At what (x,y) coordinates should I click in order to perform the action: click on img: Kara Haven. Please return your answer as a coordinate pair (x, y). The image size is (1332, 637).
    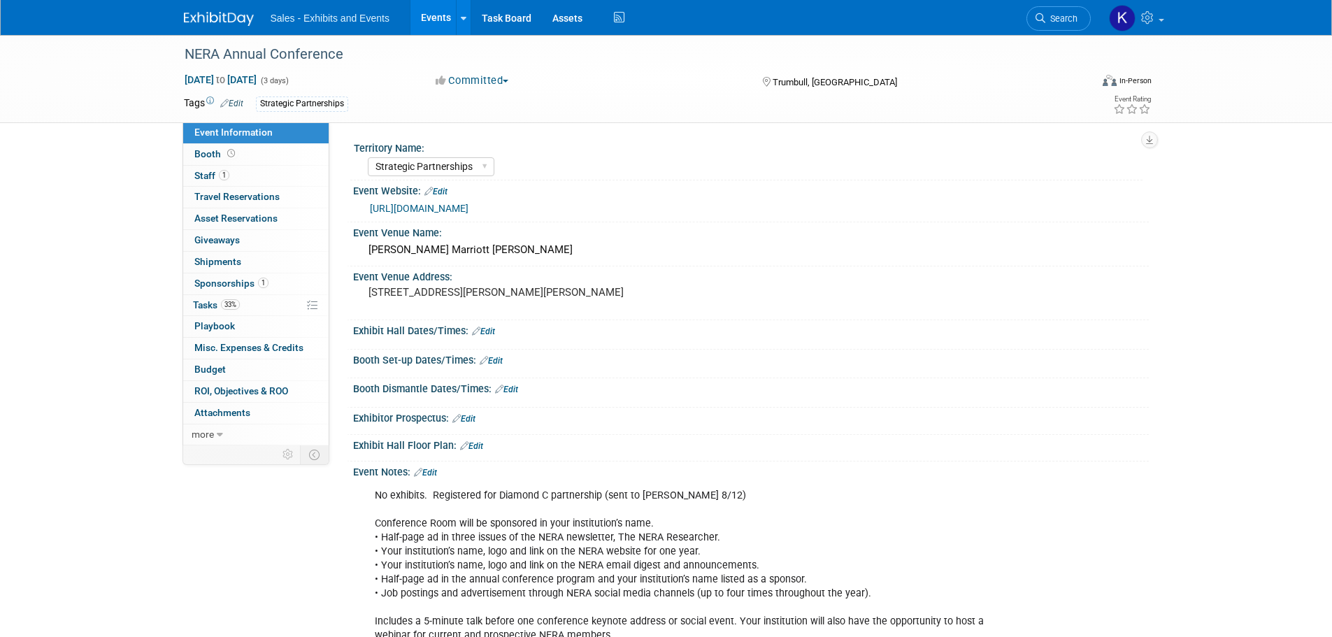
    Looking at the image, I should click on (1122, 18).